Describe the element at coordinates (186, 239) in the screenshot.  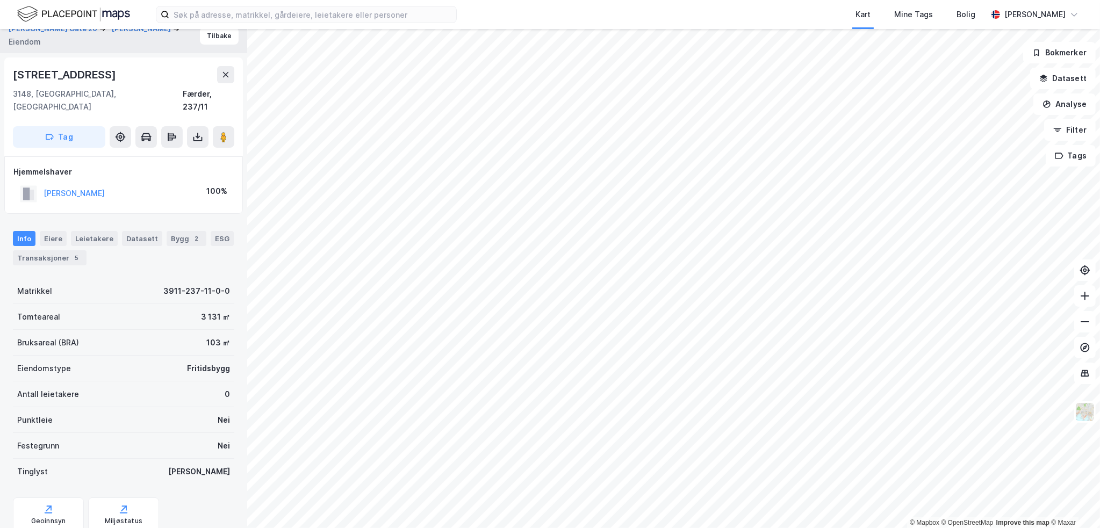
I see `div: Bygg` at that location.